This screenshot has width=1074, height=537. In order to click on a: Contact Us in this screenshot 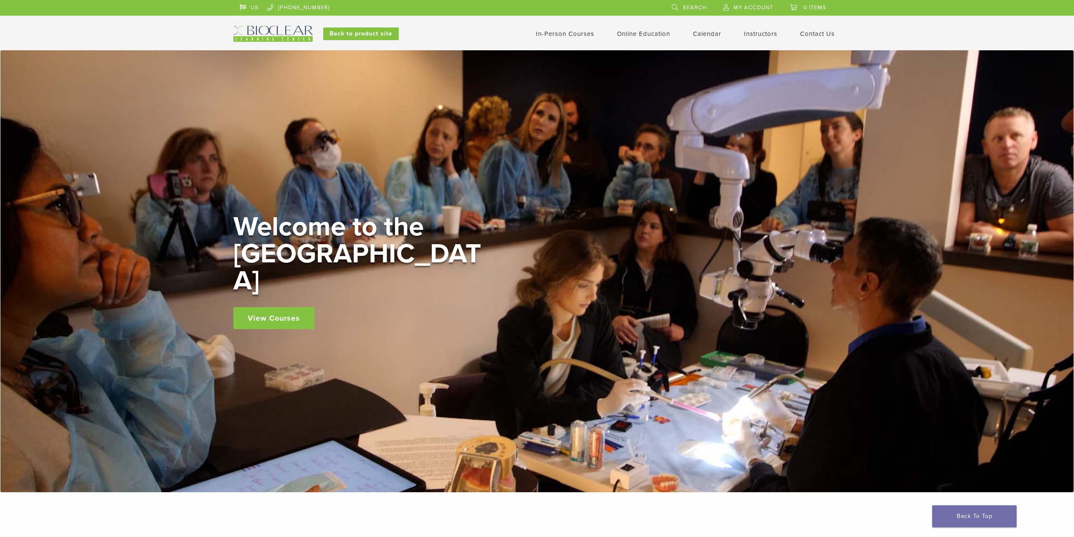, I will do `click(818, 34)`.